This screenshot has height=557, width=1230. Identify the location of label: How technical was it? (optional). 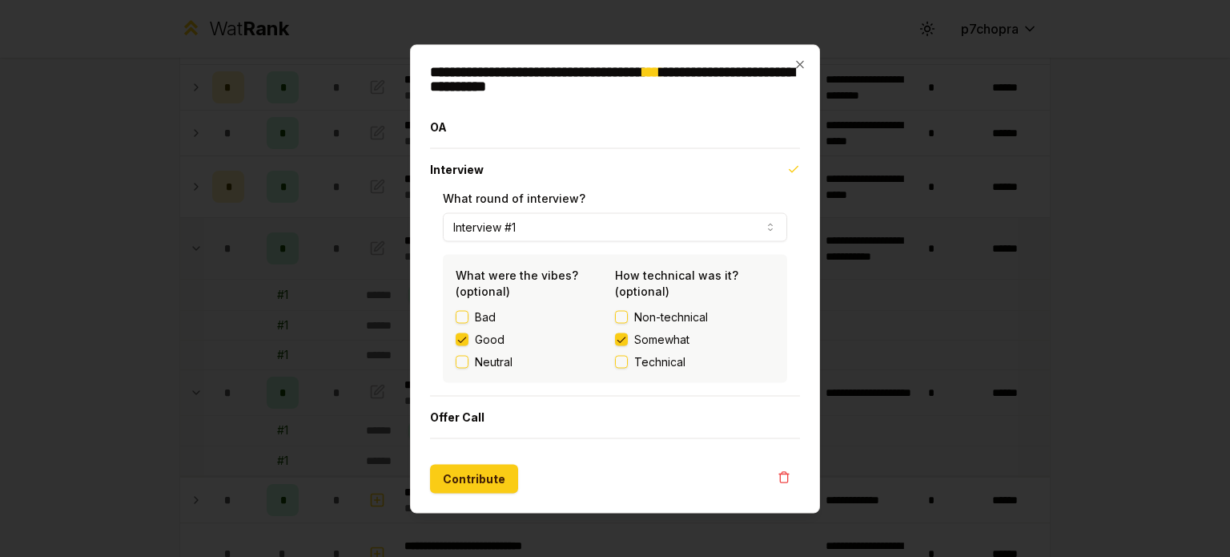
(677, 282).